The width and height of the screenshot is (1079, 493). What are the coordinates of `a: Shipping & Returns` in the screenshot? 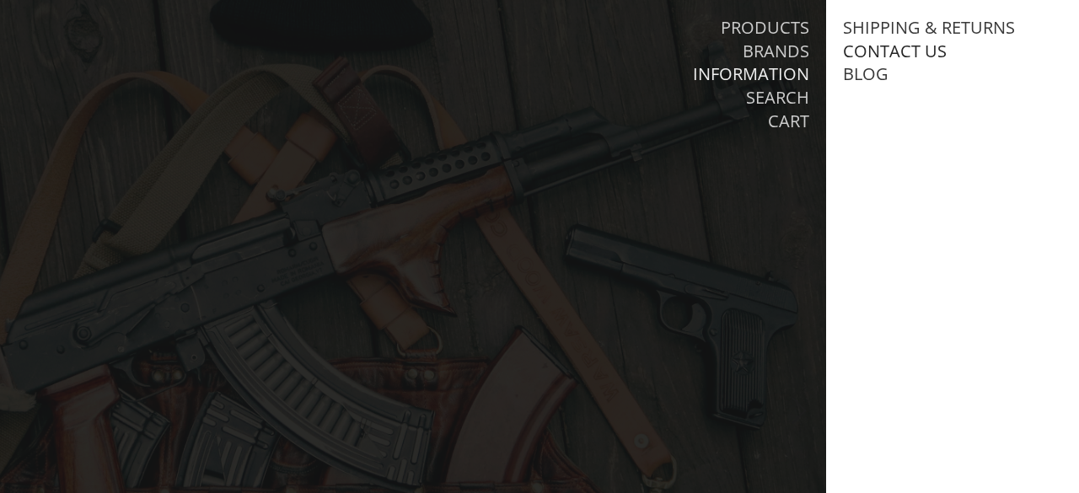 It's located at (929, 28).